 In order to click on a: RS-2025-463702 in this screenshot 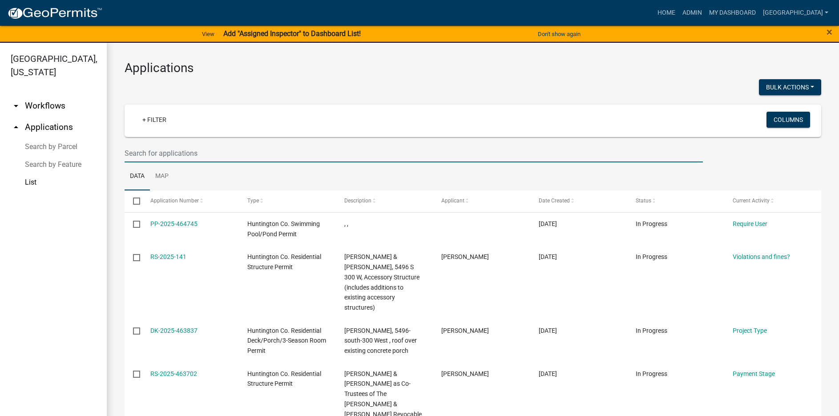, I will do `click(174, 374)`.